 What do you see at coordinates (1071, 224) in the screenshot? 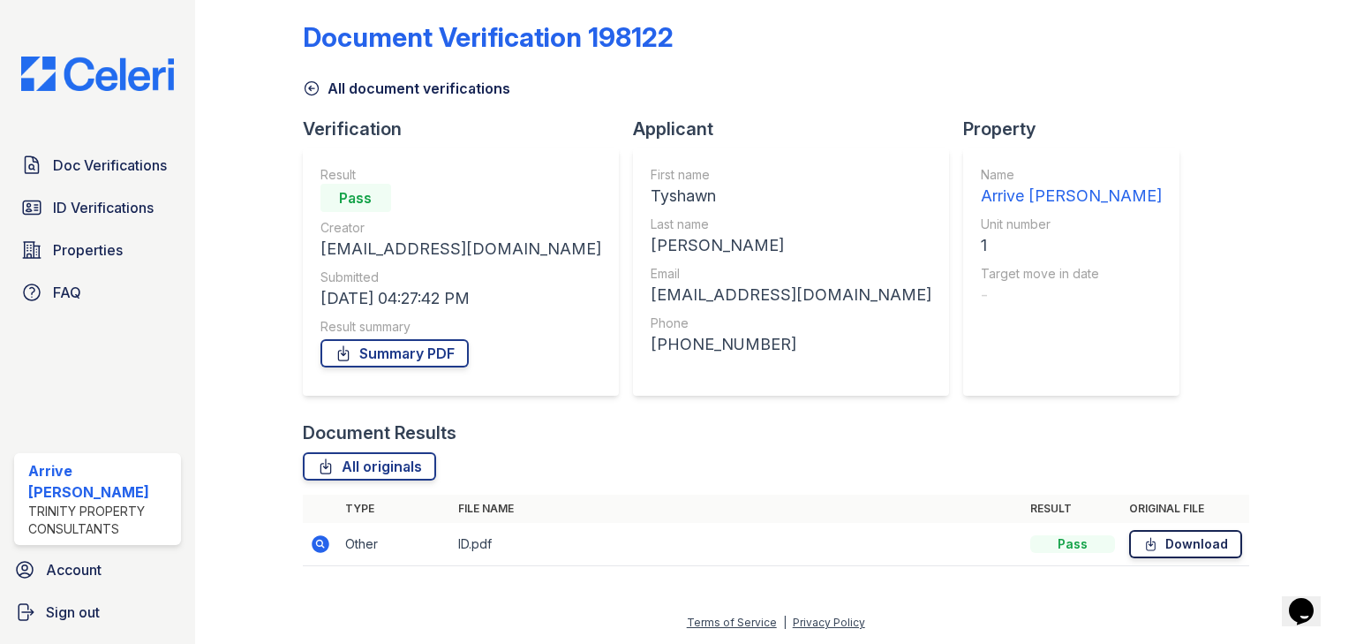
I see `div: Unit number` at bounding box center [1071, 224].